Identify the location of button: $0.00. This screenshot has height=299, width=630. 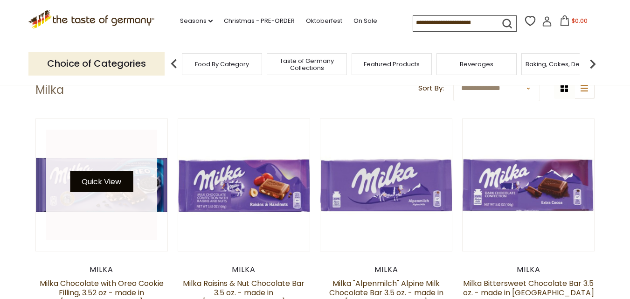
(573, 22).